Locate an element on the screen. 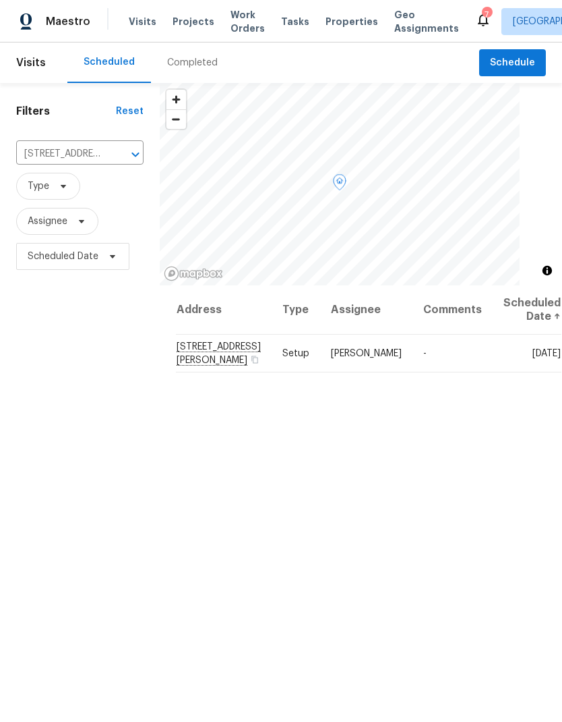 The image size is (562, 722). span: Maestro is located at coordinates (68, 22).